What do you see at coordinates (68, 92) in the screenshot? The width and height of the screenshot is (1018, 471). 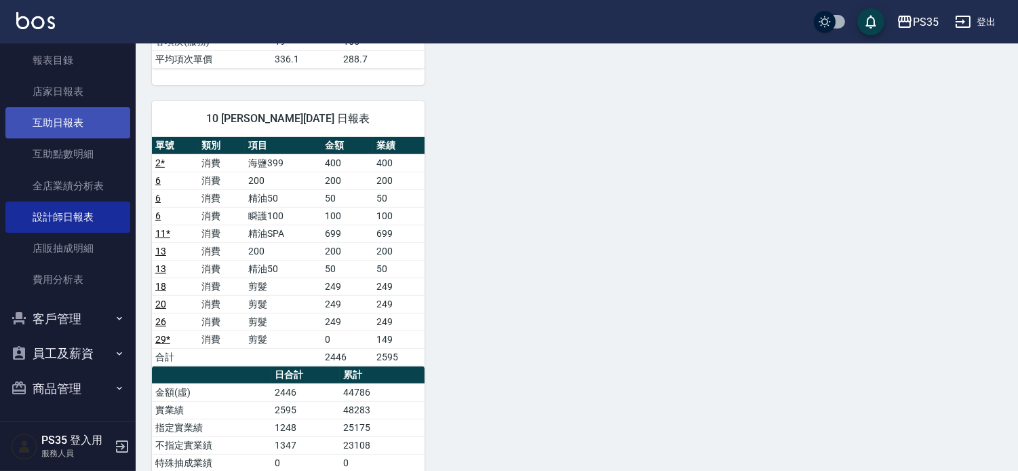 I see `a: 店家日報表` at bounding box center [68, 92].